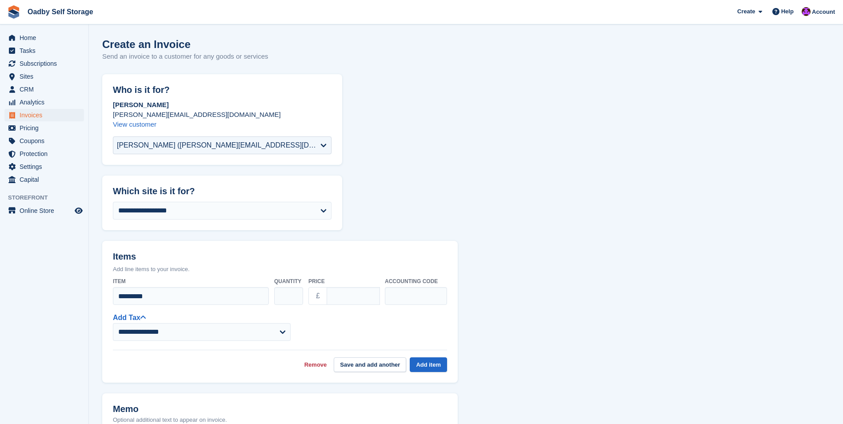  What do you see at coordinates (46, 38) in the screenshot?
I see `span: Home` at bounding box center [46, 38].